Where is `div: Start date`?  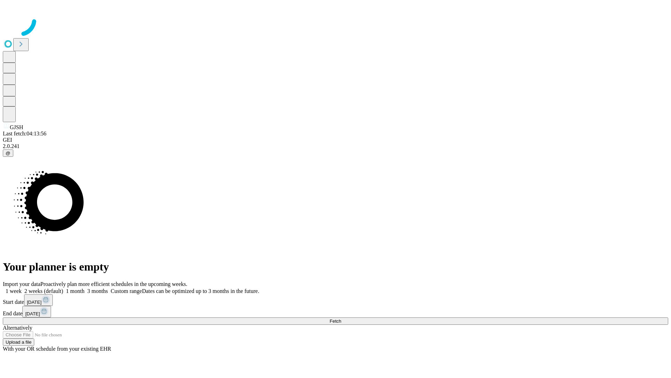
div: Start date is located at coordinates (336, 300).